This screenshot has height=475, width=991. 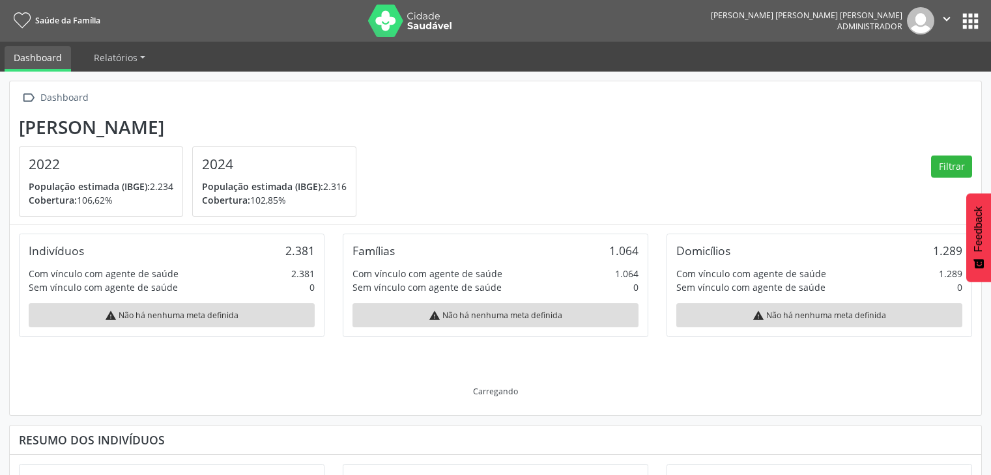 I want to click on div: Domicílios, so click(x=703, y=251).